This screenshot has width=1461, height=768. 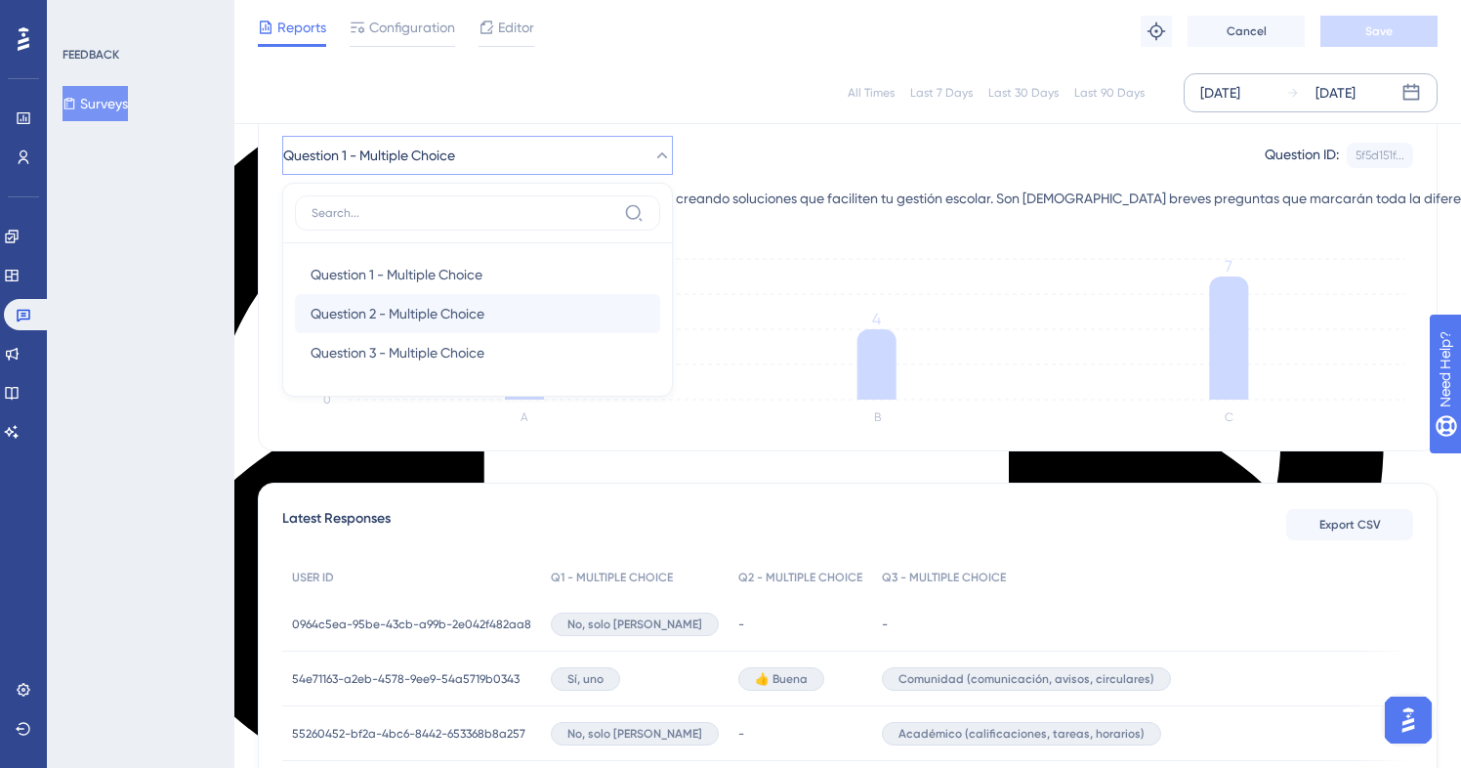 I want to click on span: Q3 - MULTIPLE CHOICE, so click(x=944, y=577).